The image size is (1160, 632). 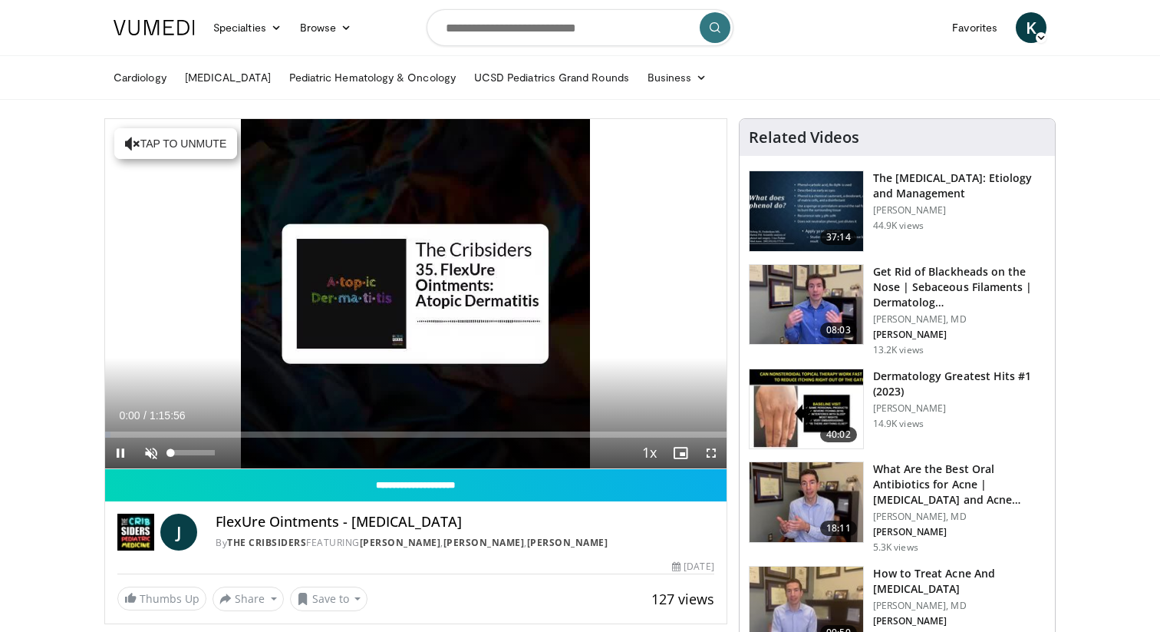 I want to click on div: By FEATURING , ,, so click(x=465, y=543).